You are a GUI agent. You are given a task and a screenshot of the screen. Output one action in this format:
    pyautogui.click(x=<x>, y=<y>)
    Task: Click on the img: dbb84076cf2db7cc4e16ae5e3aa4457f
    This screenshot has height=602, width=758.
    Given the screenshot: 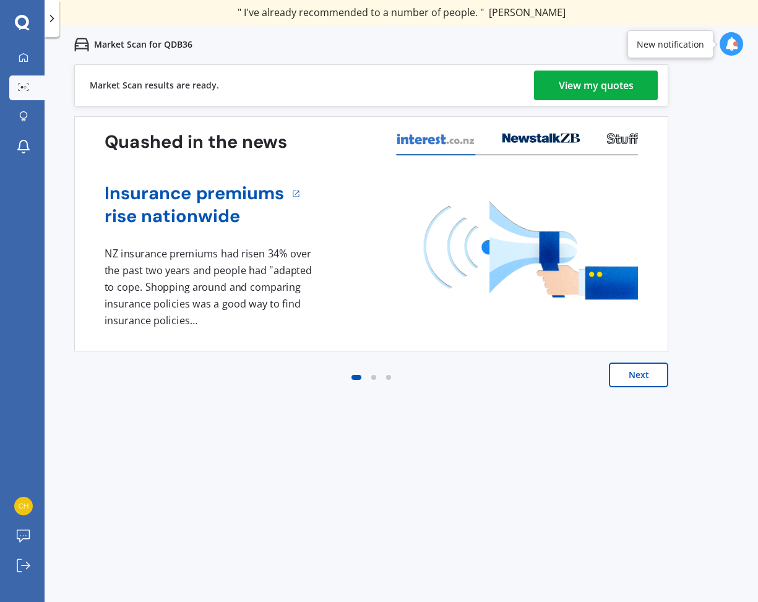 What is the action you would take?
    pyautogui.click(x=24, y=506)
    